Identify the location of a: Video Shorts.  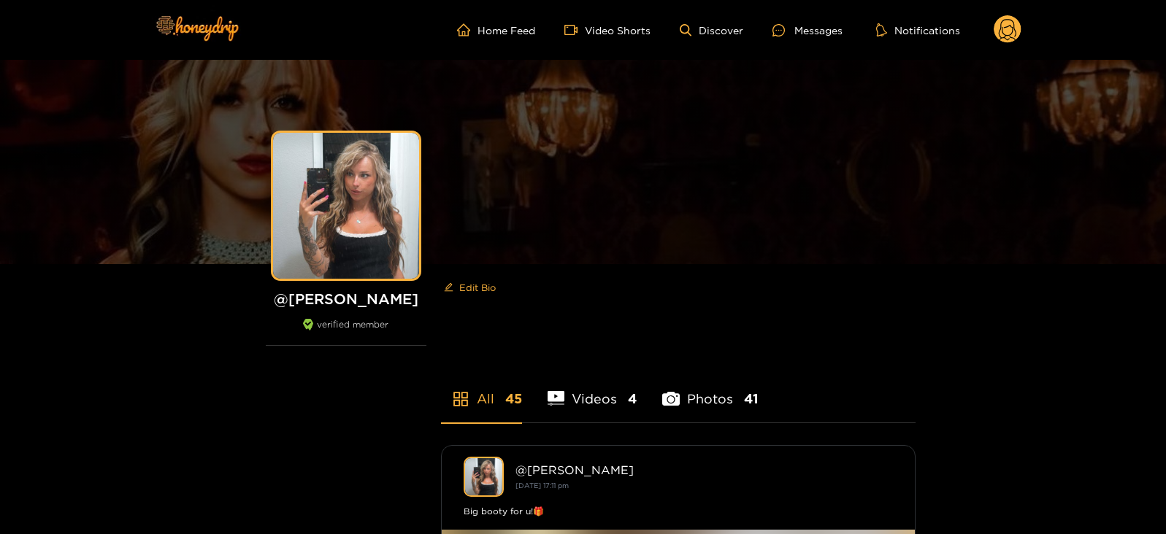
(607, 30).